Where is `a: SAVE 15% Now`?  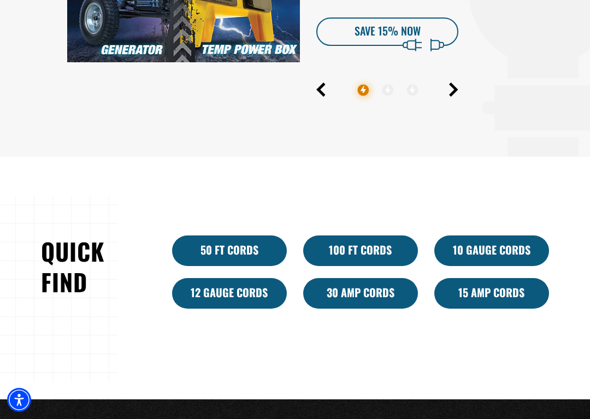 a: SAVE 15% Now is located at coordinates (387, 32).